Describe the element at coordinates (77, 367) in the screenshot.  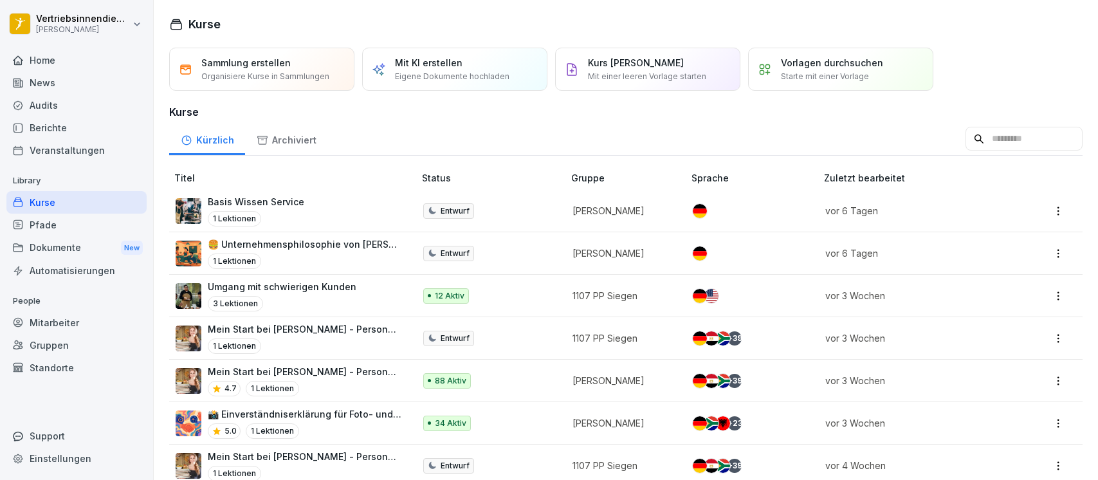
I see `a: Standorte` at that location.